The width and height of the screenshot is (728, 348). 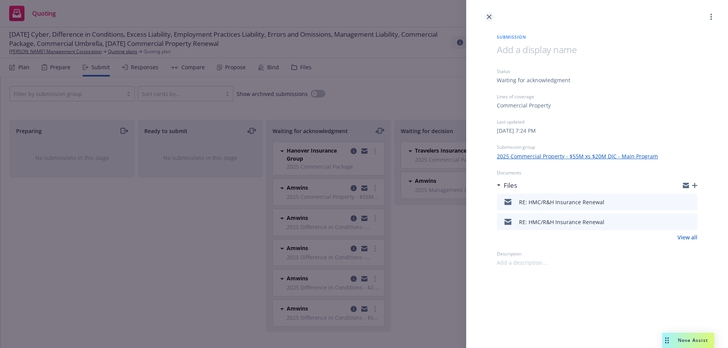 I want to click on h3: Files, so click(x=510, y=186).